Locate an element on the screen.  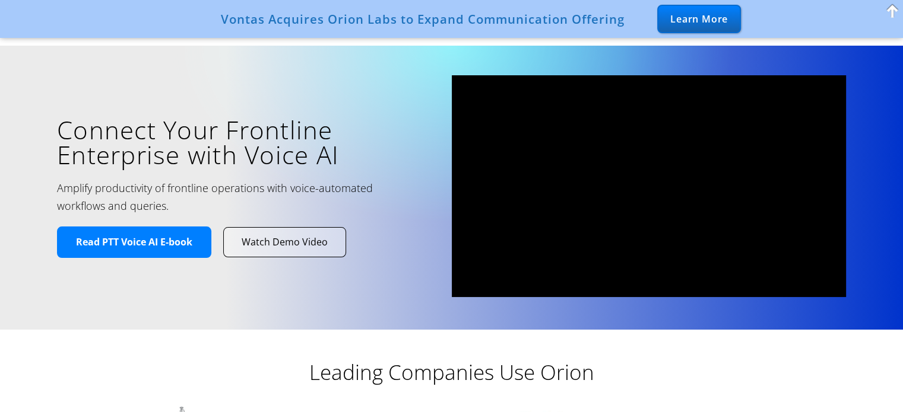
a: Read PTT Voice AI E-book is located at coordinates (134, 242).